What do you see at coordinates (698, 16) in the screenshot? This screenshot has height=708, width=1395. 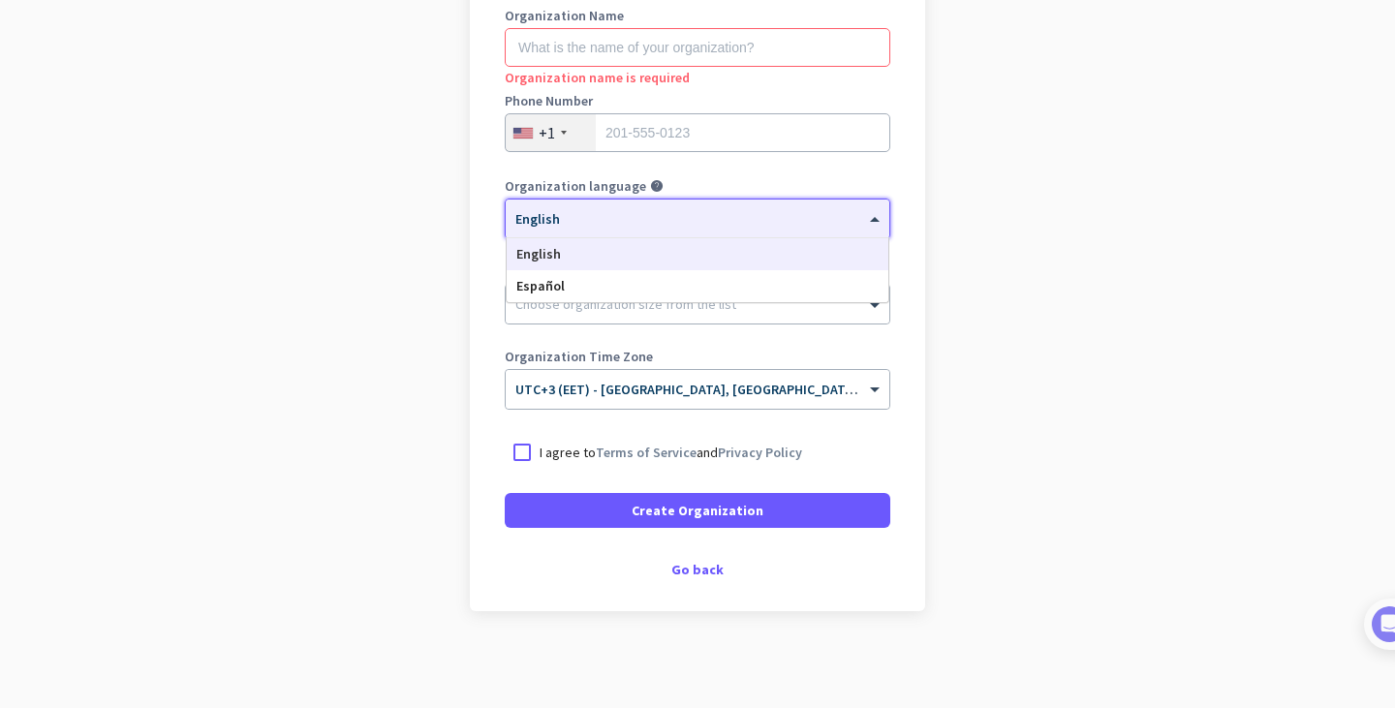 I see `label: Organization Name` at bounding box center [698, 16].